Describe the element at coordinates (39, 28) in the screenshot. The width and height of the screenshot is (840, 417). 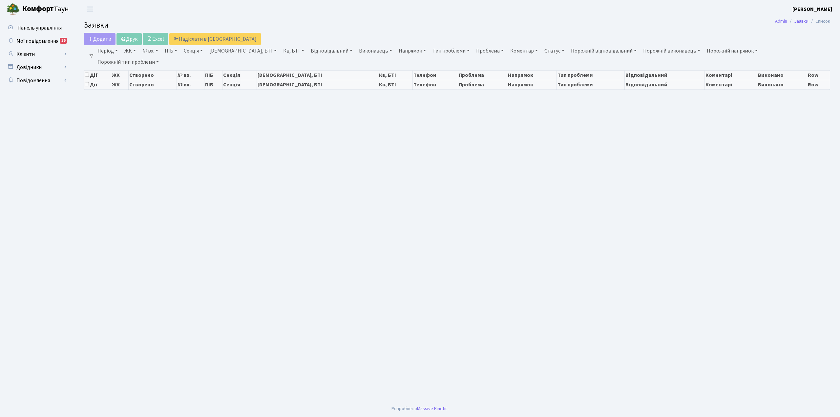
I see `span: Панель управління` at that location.